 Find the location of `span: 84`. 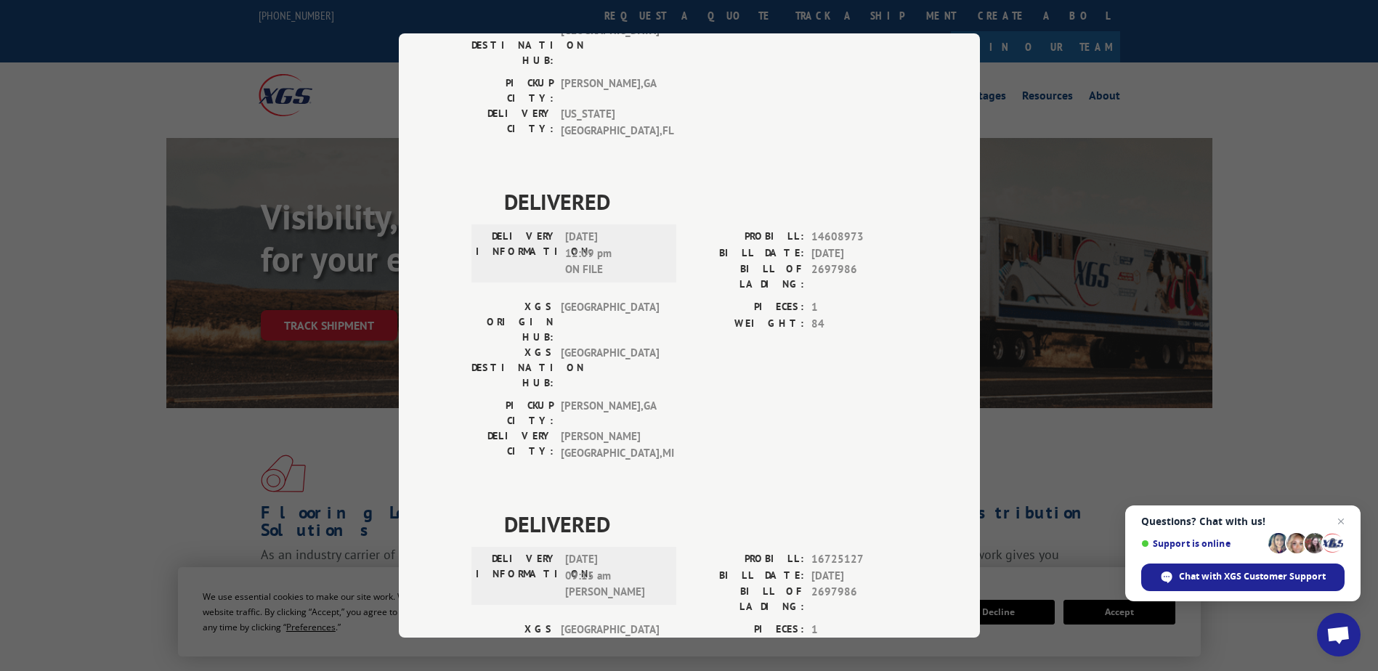

span: 84 is located at coordinates (859, 324).